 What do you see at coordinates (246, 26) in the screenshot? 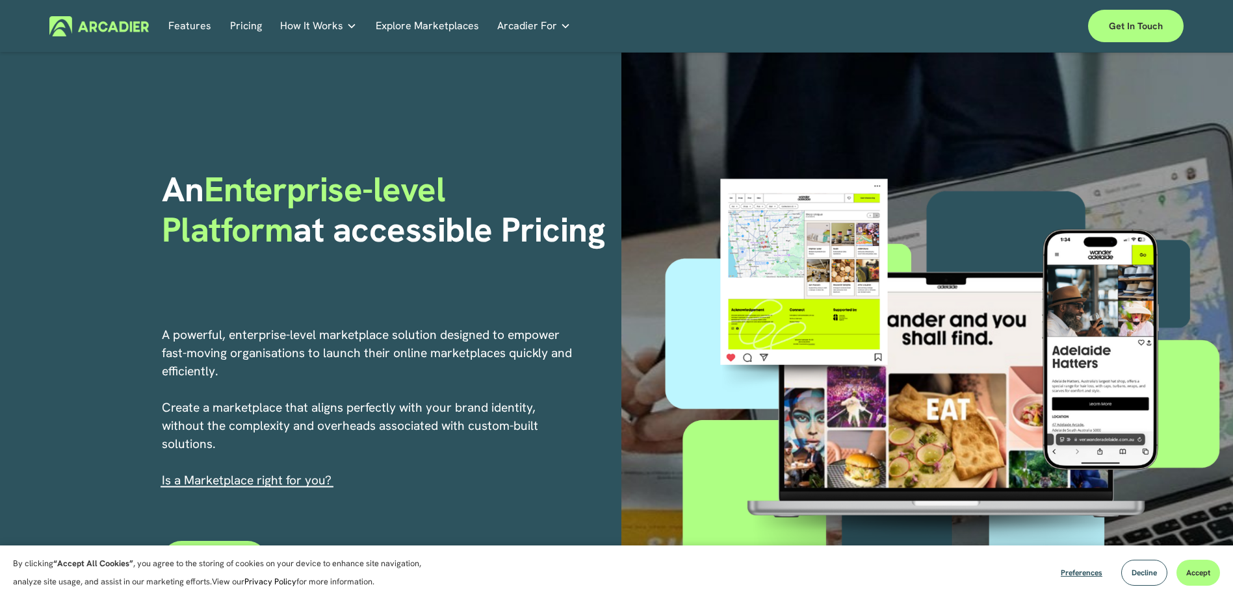
I see `a: Pricing` at bounding box center [246, 26].